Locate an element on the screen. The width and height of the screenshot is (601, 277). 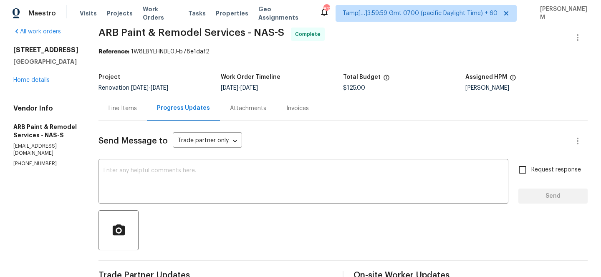
div: 813 is located at coordinates (326, 9).